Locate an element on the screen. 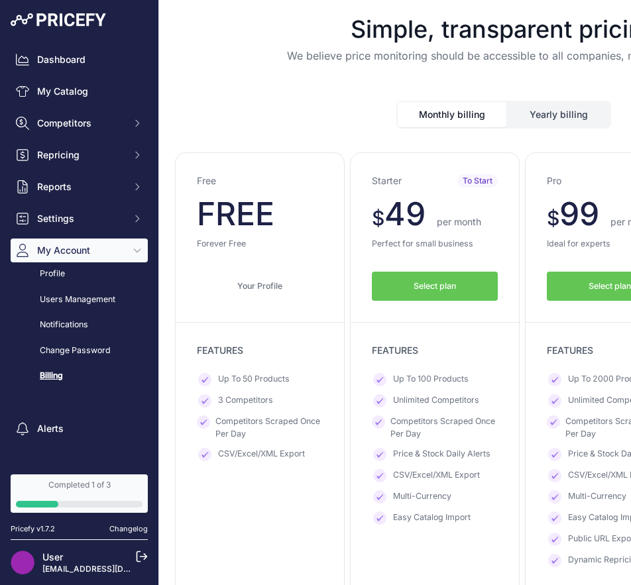  span: My Account is located at coordinates (80, 250).